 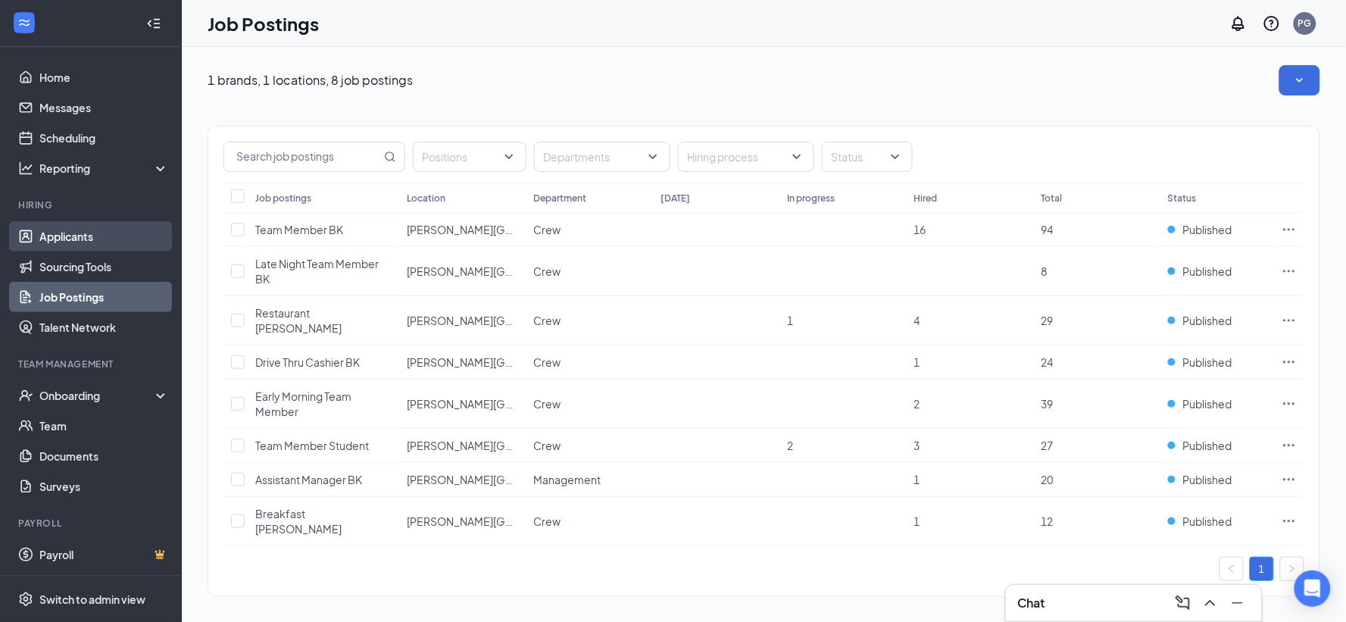 What do you see at coordinates (104, 267) in the screenshot?
I see `a: Sourcing Tools` at bounding box center [104, 267].